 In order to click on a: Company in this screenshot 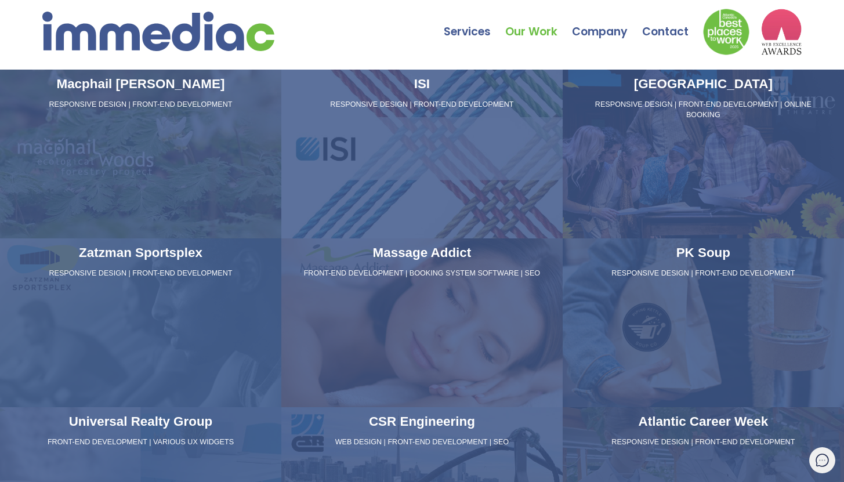, I will do `click(607, 23)`.